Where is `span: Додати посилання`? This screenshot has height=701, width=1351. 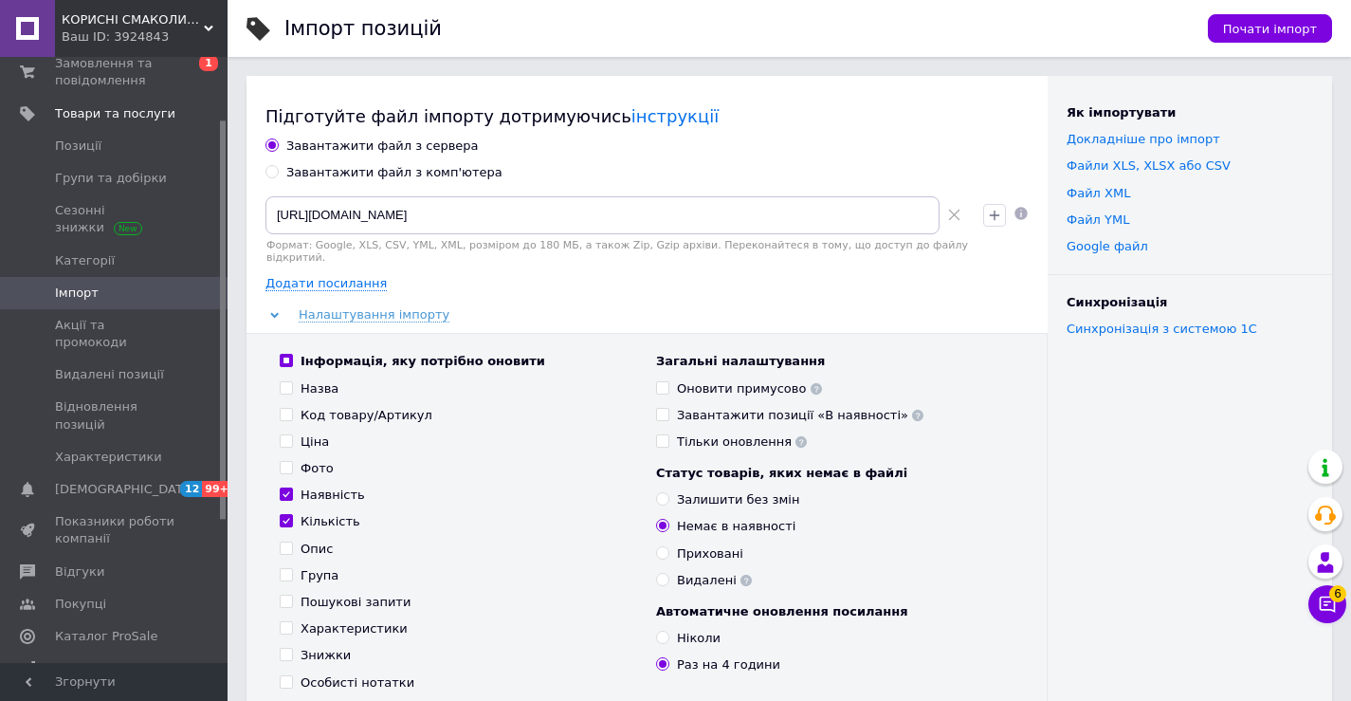
span: Додати посилання is located at coordinates (326, 283).